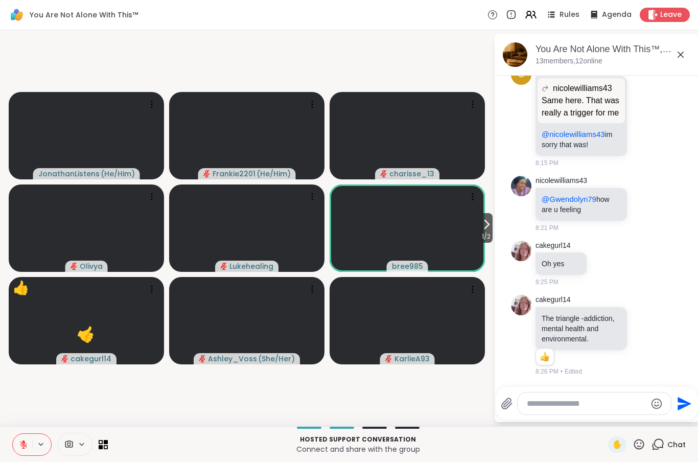 The image size is (698, 462). Describe the element at coordinates (234, 174) in the screenshot. I see `span: Frankie2201` at that location.